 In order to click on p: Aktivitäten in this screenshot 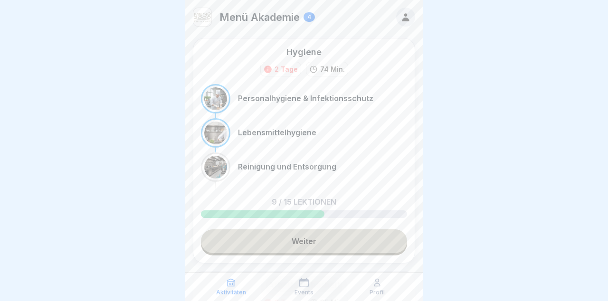, I will do `click(231, 293)`.